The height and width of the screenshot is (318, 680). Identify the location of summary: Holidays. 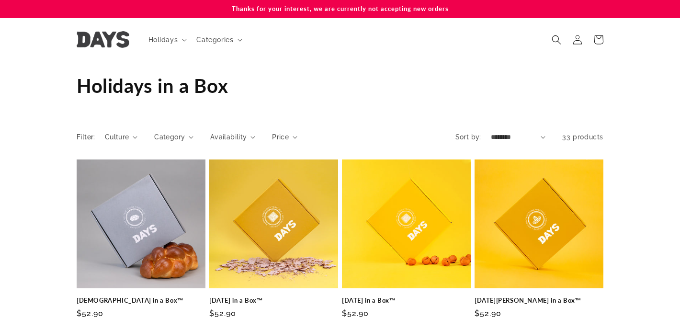
(167, 40).